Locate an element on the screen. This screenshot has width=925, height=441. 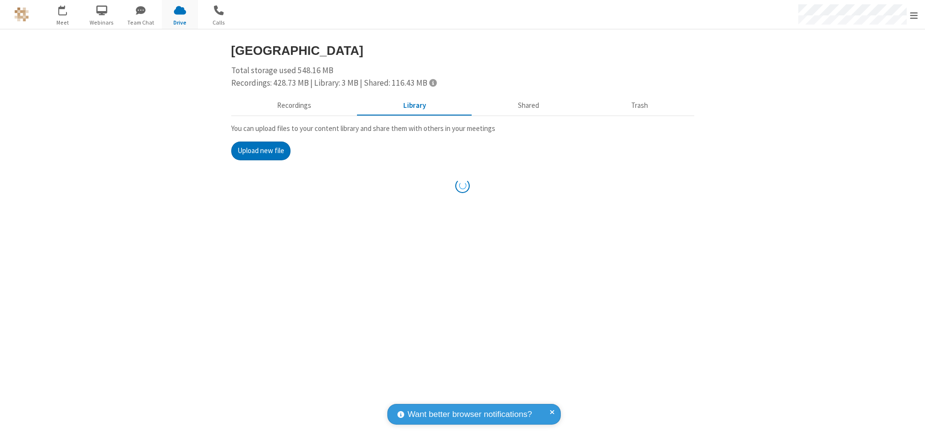
div: 2 is located at coordinates (68, 9).